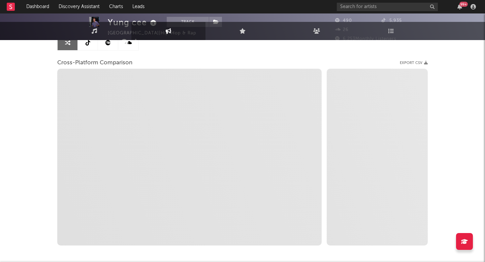 The height and width of the screenshot is (262, 485). What do you see at coordinates (343, 21) in the screenshot?
I see `span: 490` at bounding box center [343, 21].